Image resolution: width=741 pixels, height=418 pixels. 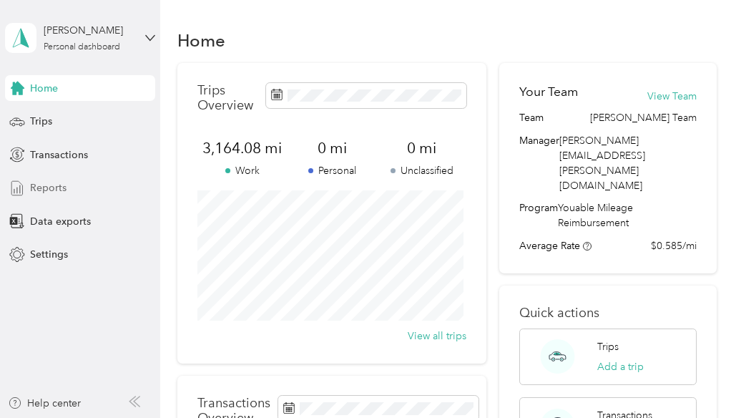 What do you see at coordinates (49, 254) in the screenshot?
I see `span: Settings` at bounding box center [49, 254].